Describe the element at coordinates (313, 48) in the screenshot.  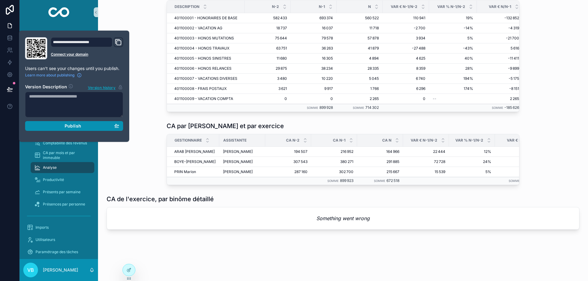
I see `span: 36 263` at that location.